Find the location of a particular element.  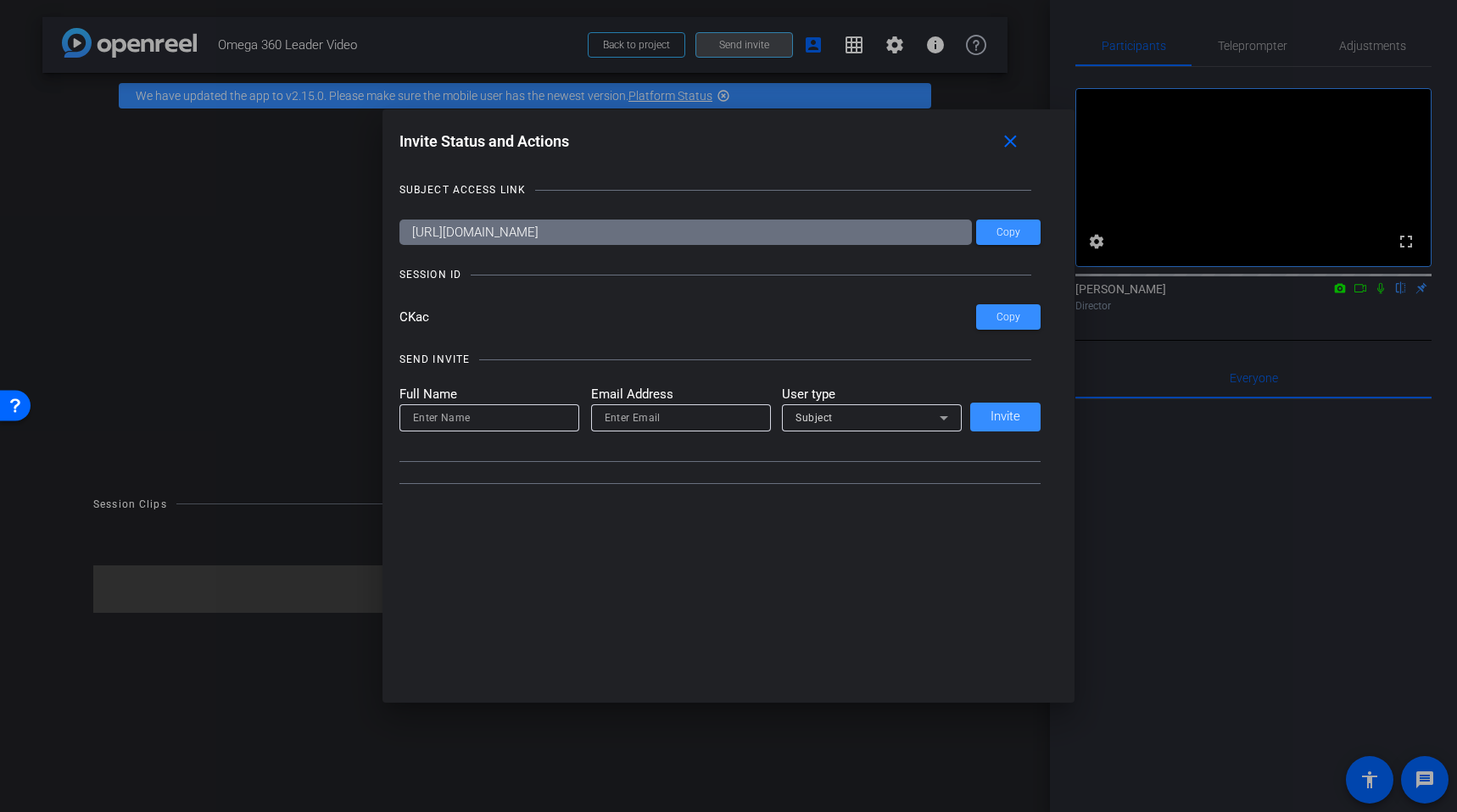

mat-icon: close is located at coordinates (1010, 142).